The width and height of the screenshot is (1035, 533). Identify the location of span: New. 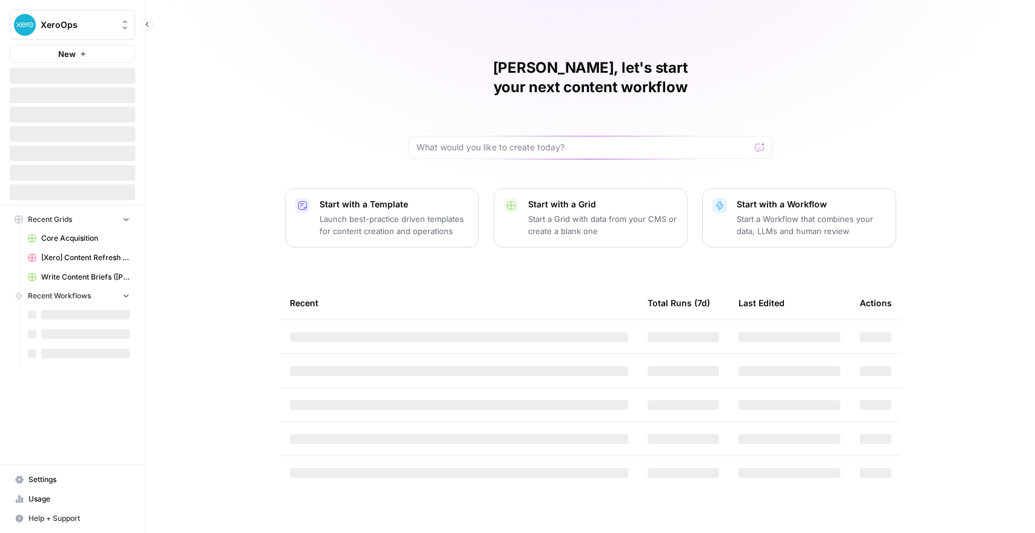
(67, 54).